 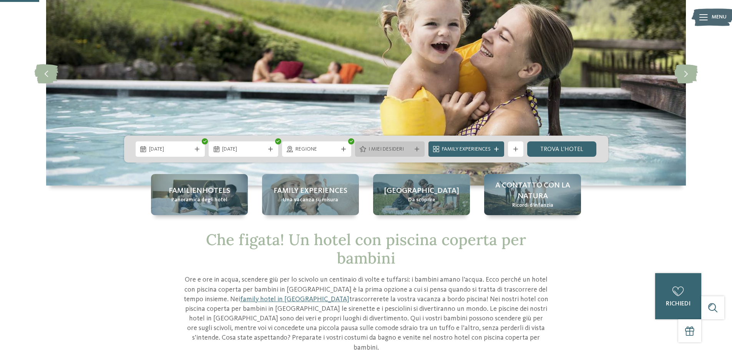 I want to click on span: Familienhotels, so click(x=199, y=191).